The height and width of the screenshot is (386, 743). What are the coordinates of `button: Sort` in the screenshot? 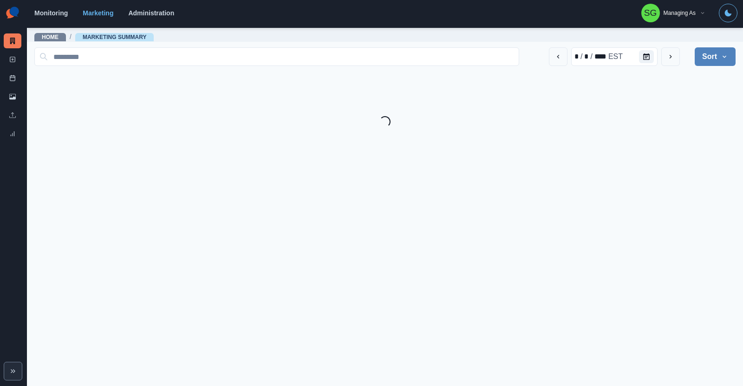 It's located at (715, 57).